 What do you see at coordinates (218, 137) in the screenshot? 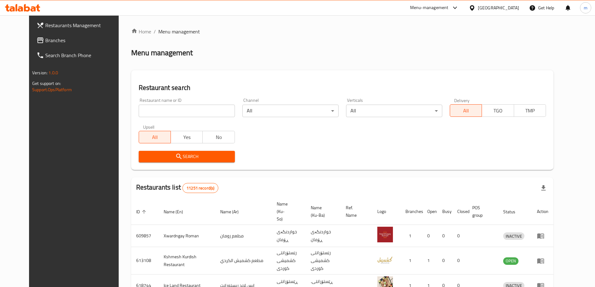
I see `button: No` at bounding box center [218, 137].